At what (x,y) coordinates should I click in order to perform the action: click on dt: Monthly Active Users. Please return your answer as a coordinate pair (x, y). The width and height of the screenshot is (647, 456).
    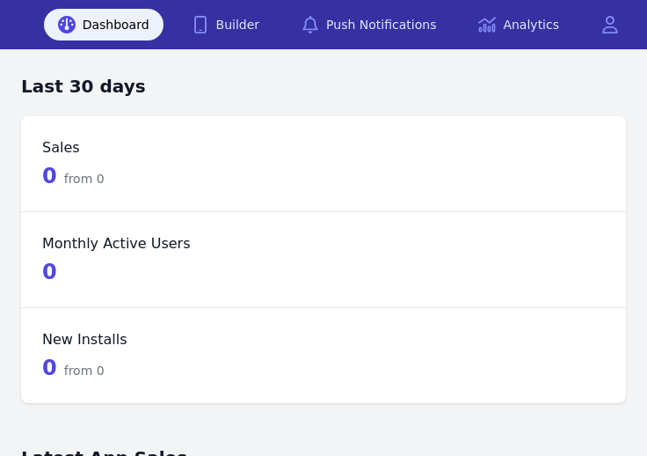
    Looking at the image, I should click on (324, 244).